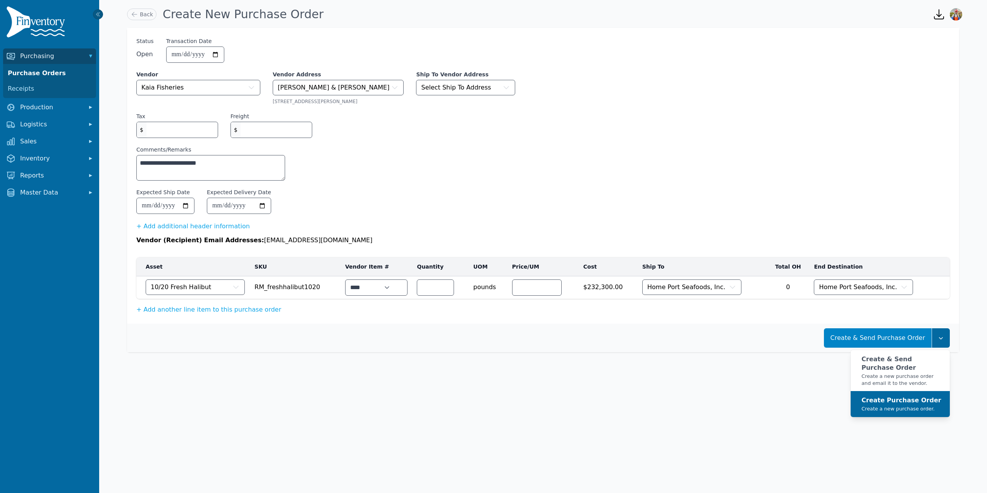 This screenshot has width=987, height=493. What do you see at coordinates (50, 158) in the screenshot?
I see `button: Inventory` at bounding box center [50, 158].